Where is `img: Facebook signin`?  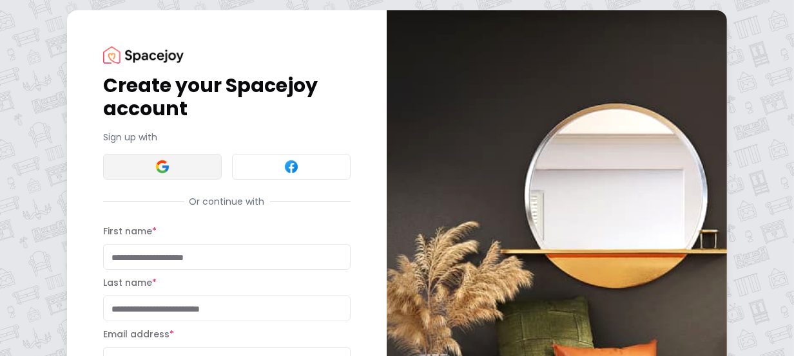
img: Facebook signin is located at coordinates (291, 167).